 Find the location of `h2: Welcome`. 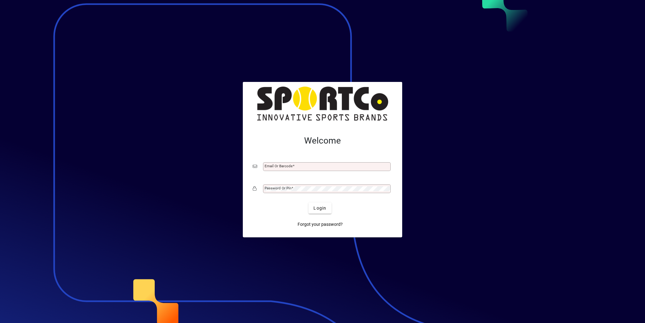

h2: Welcome is located at coordinates (323, 141).